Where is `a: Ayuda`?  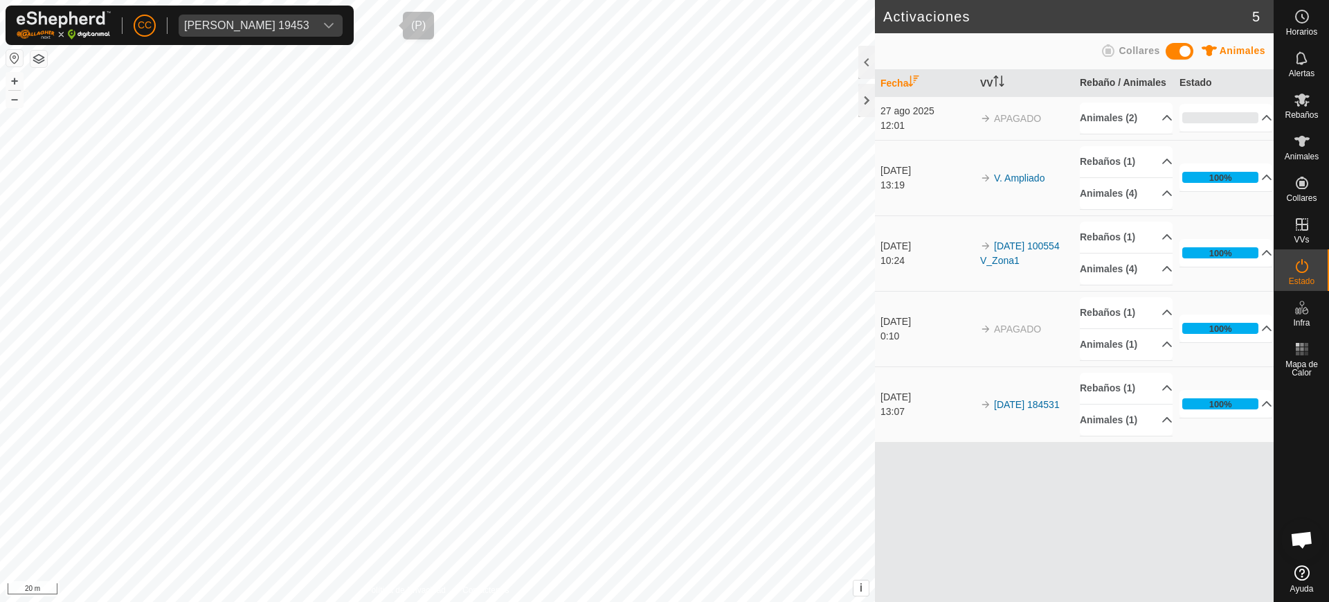 a: Ayuda is located at coordinates (1301, 579).